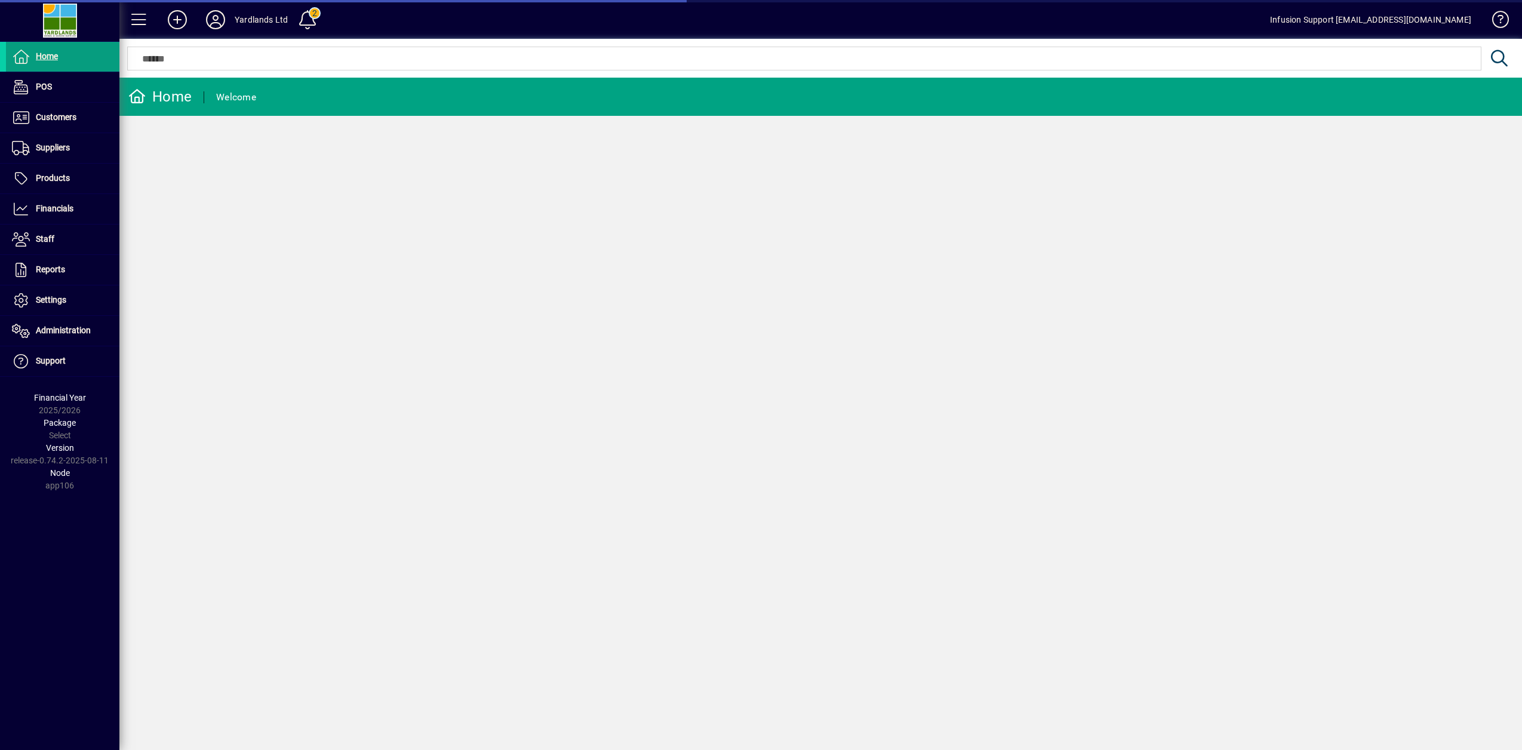 The height and width of the screenshot is (750, 1522). What do you see at coordinates (177, 20) in the screenshot?
I see `button: Add` at bounding box center [177, 20].